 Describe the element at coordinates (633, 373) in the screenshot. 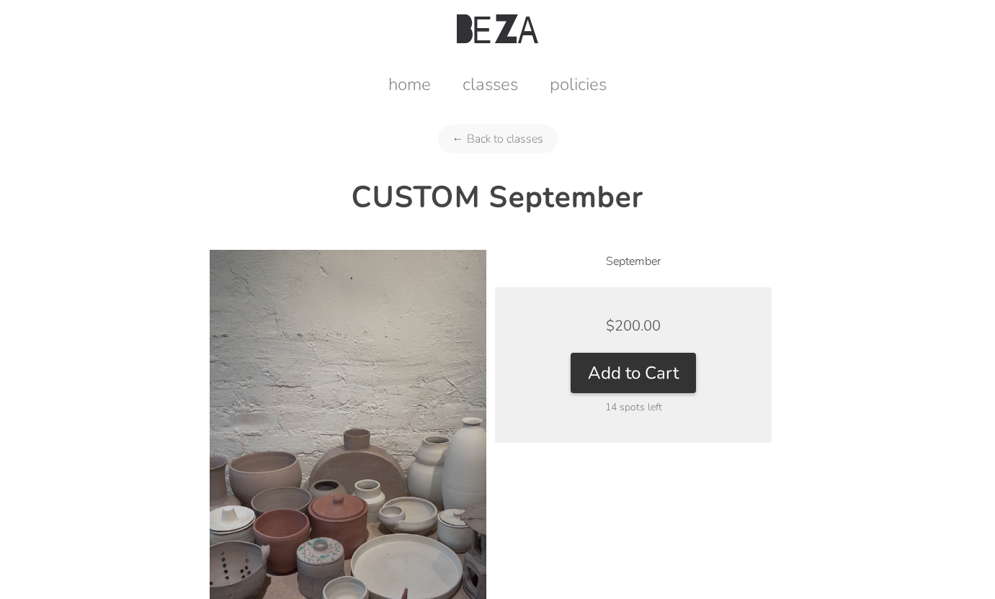

I see `button: Add to Cart` at that location.